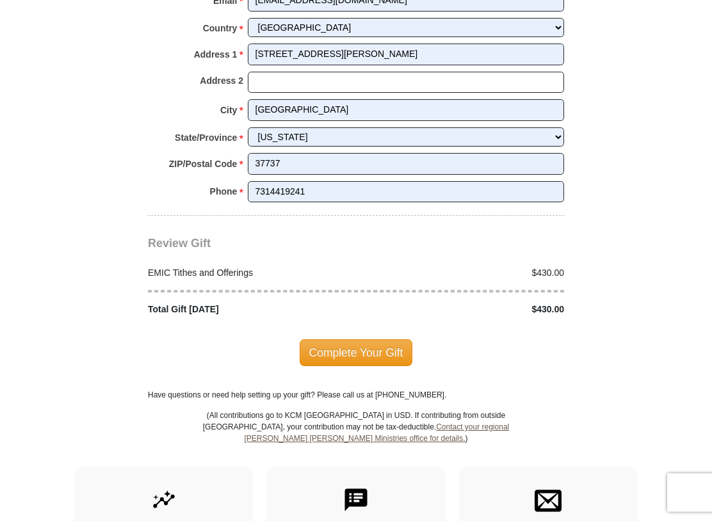 The image size is (712, 521). What do you see at coordinates (216, 55) in the screenshot?
I see `strong: Address 1` at bounding box center [216, 55].